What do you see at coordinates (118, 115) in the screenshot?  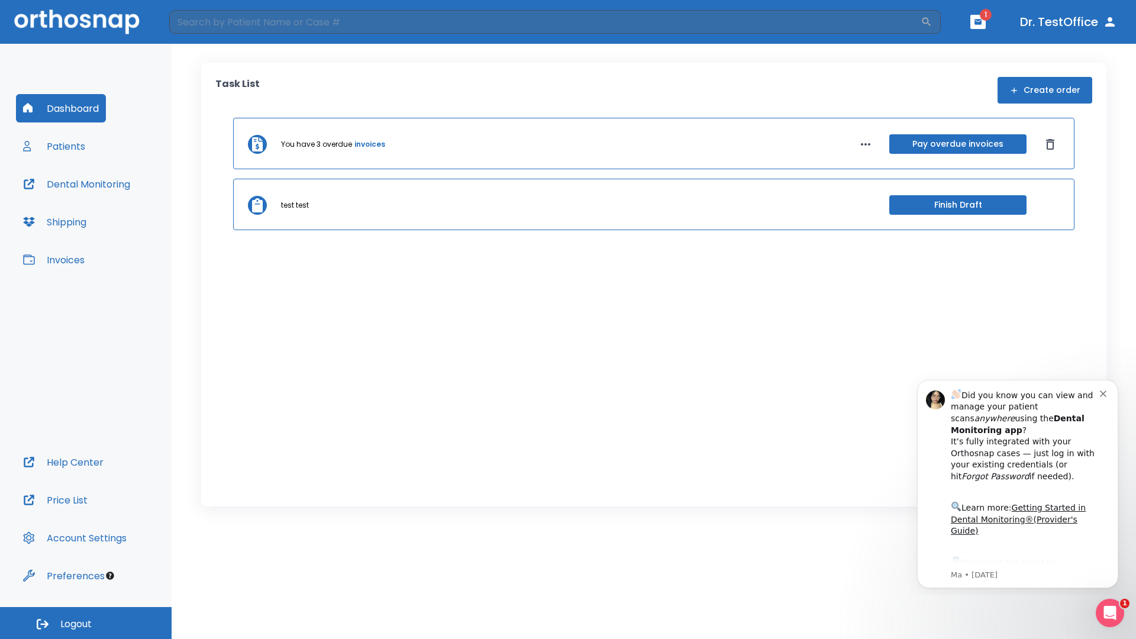 I see `div: message notification from Ma, 5w ago. 👋🏻 Did you know you can view and manage your patient scans ...` at bounding box center [118, 115].